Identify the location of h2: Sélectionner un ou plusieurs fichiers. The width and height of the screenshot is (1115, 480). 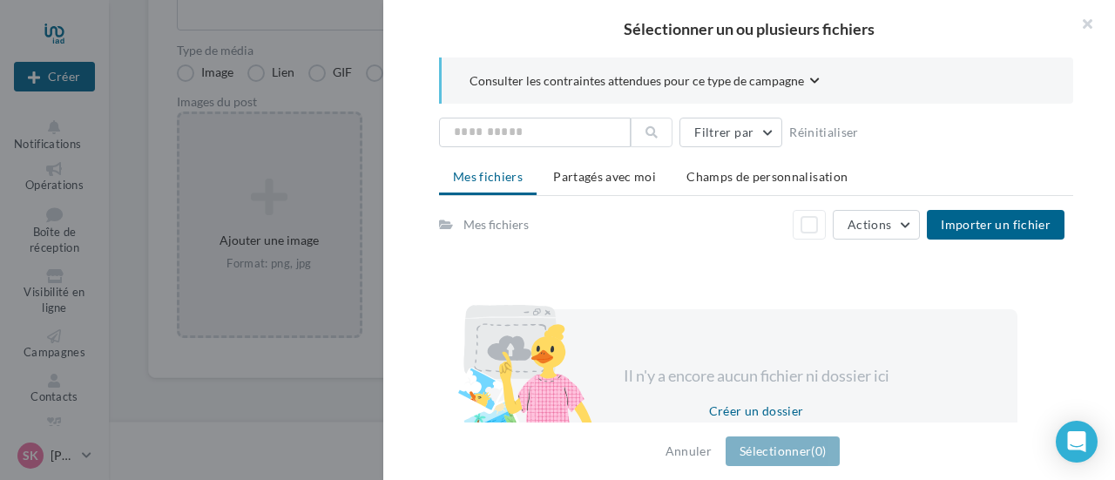
(749, 29).